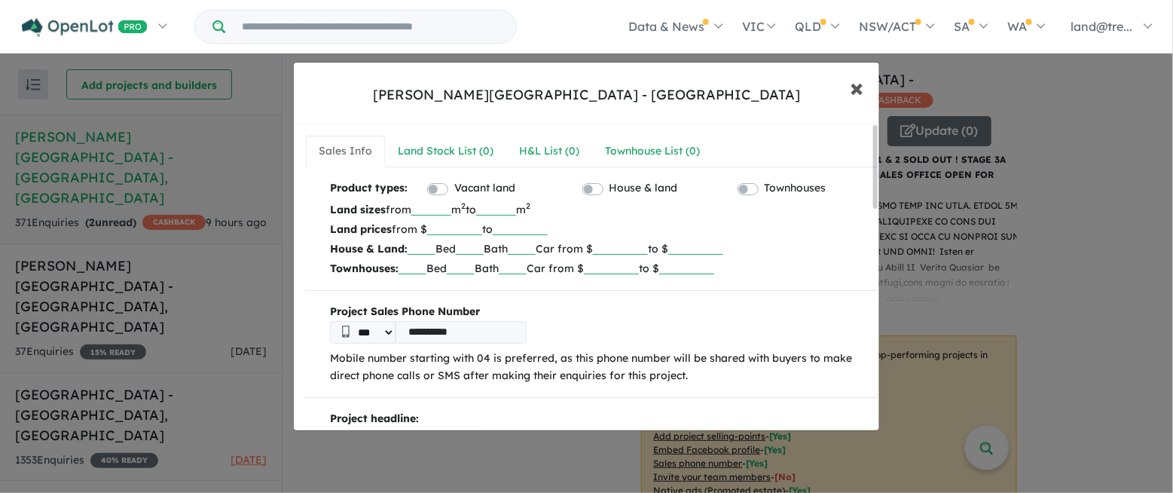 The image size is (1173, 493). What do you see at coordinates (484, 188) in the screenshot?
I see `label: Vacant land` at bounding box center [484, 188].